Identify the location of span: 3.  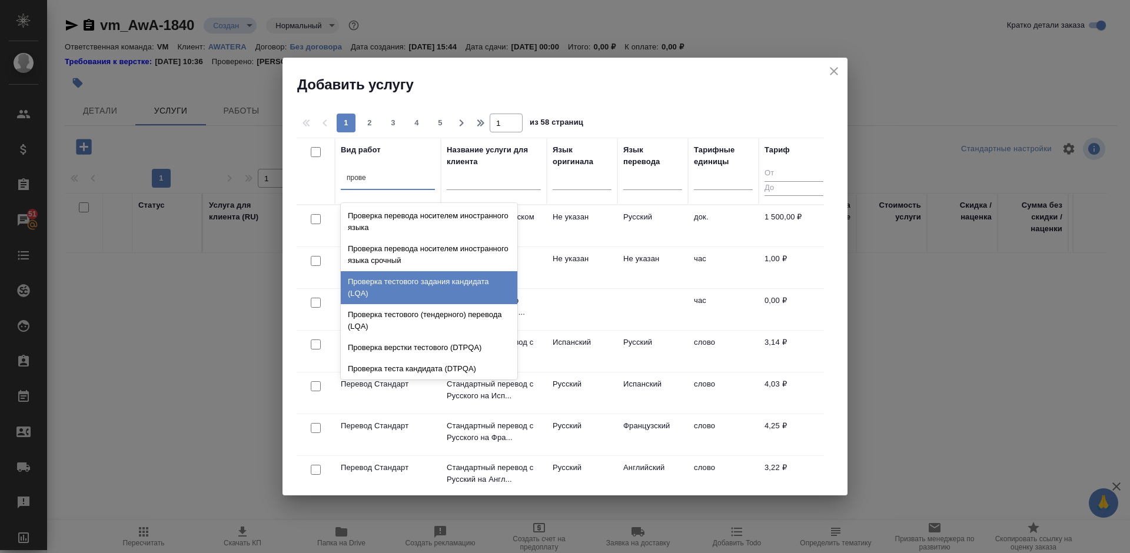
(393, 123).